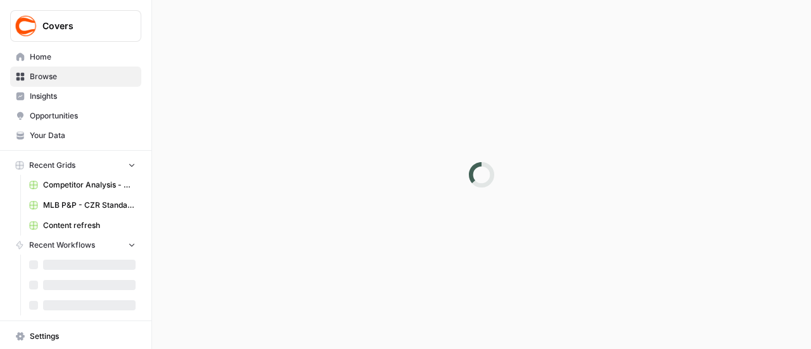  I want to click on a: Insights, so click(75, 96).